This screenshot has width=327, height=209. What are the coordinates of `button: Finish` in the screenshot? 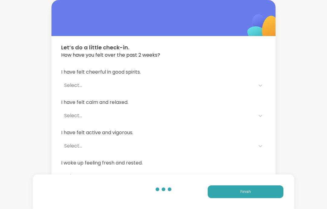 It's located at (246, 192).